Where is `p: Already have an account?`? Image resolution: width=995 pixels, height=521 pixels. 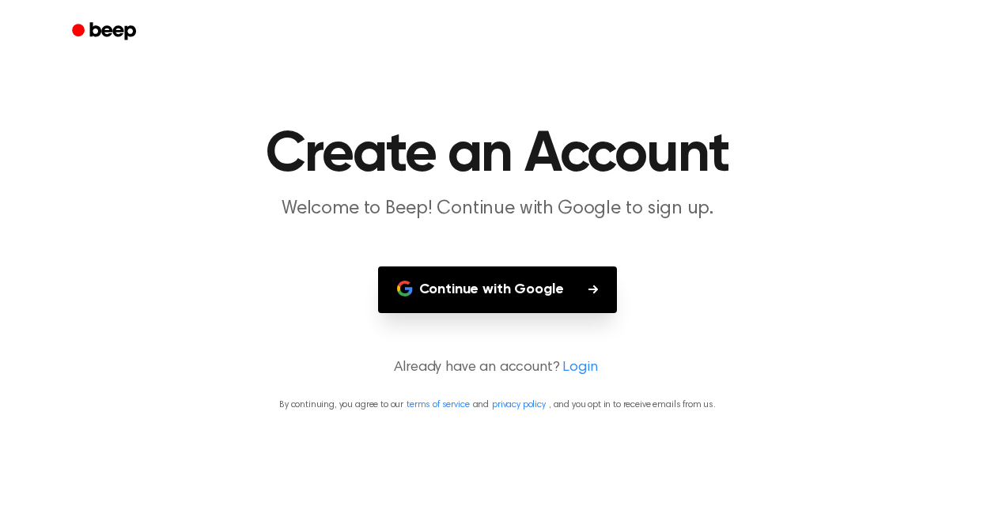
p: Already have an account? is located at coordinates (497, 368).